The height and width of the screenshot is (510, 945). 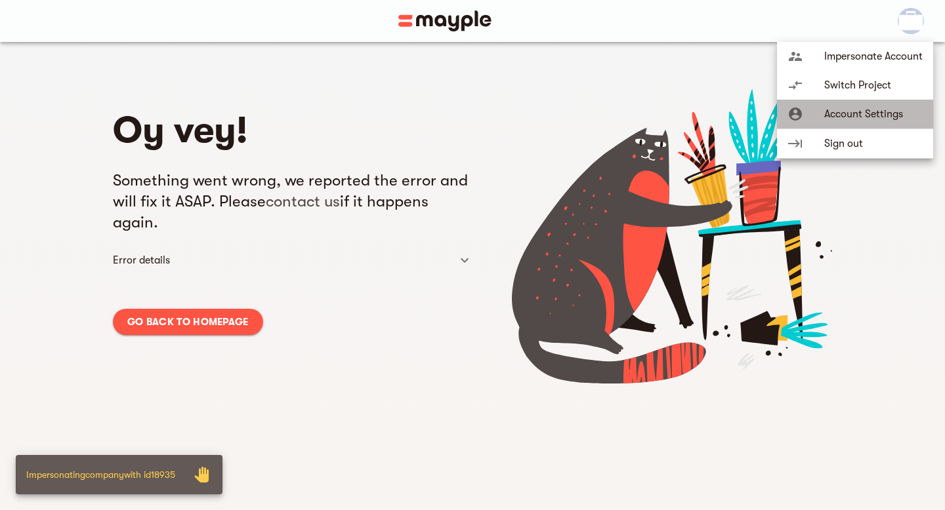 I want to click on span: Sign out, so click(x=873, y=144).